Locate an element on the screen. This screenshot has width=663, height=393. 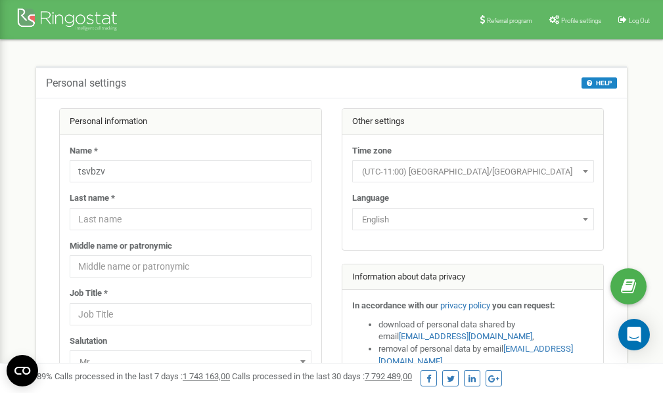
span: Mr. is located at coordinates (190, 362).